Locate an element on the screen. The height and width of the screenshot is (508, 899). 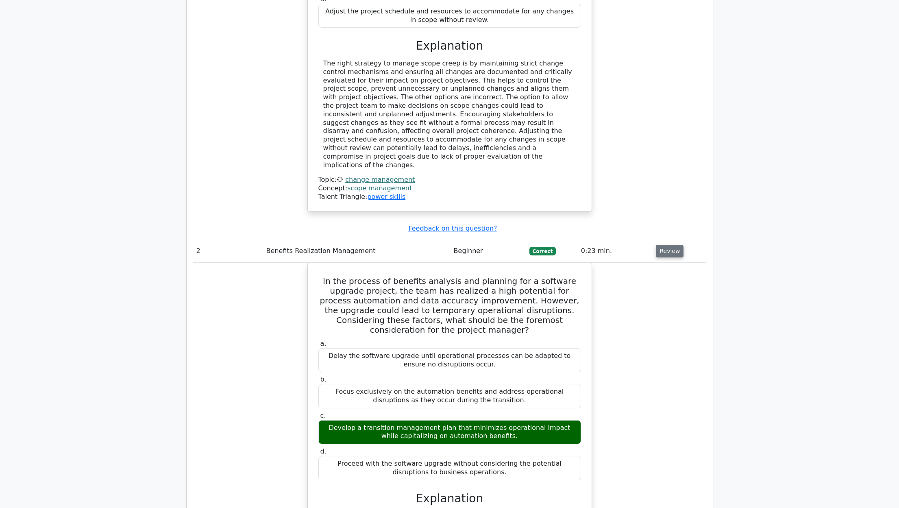
span: d. is located at coordinates (323, 451).